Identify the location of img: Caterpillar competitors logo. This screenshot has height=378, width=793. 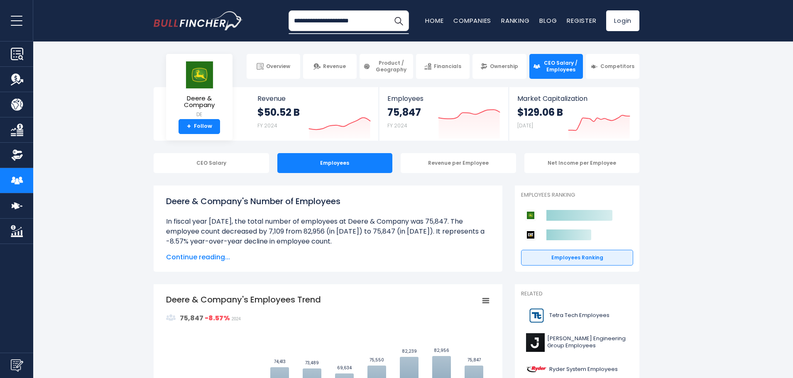
(530, 235).